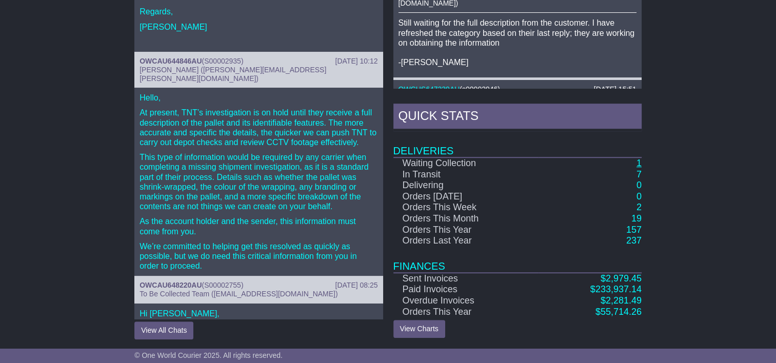 The image size is (776, 363). Describe the element at coordinates (623, 300) in the screenshot. I see `span: 2,281.49` at that location.